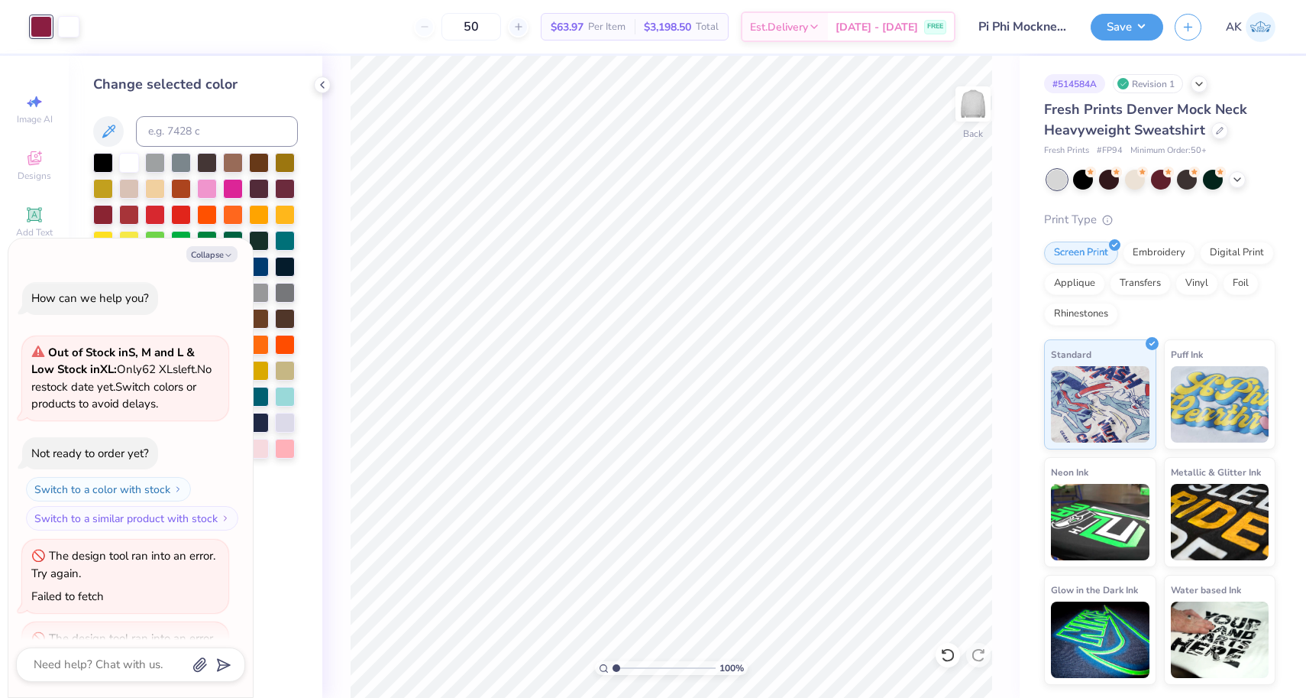  What do you see at coordinates (1023, 27) in the screenshot?
I see `input: Untitled Design` at bounding box center [1023, 27].